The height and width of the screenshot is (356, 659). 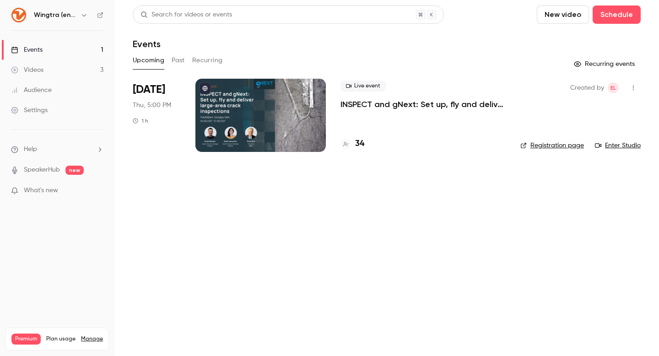 I want to click on button: Past, so click(x=178, y=60).